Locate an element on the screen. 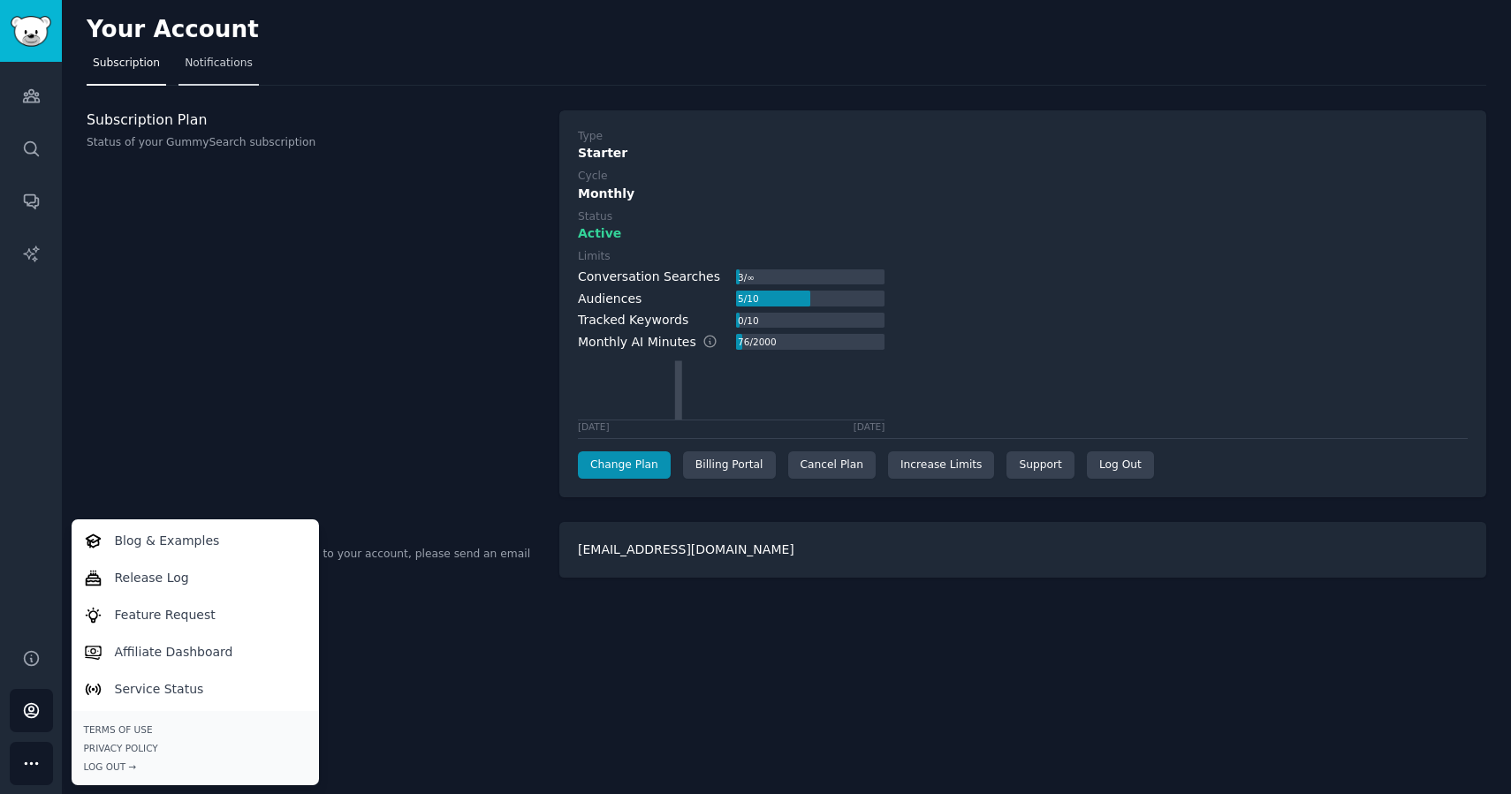  div: Type is located at coordinates (590, 137).